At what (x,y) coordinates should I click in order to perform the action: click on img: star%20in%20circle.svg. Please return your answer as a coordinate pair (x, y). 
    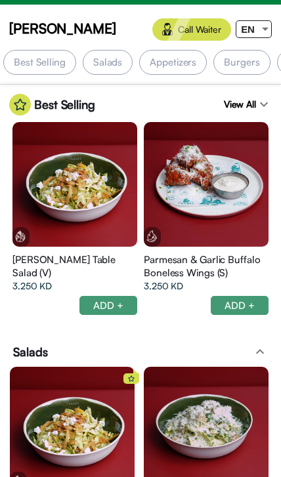
    Looking at the image, I should click on (20, 104).